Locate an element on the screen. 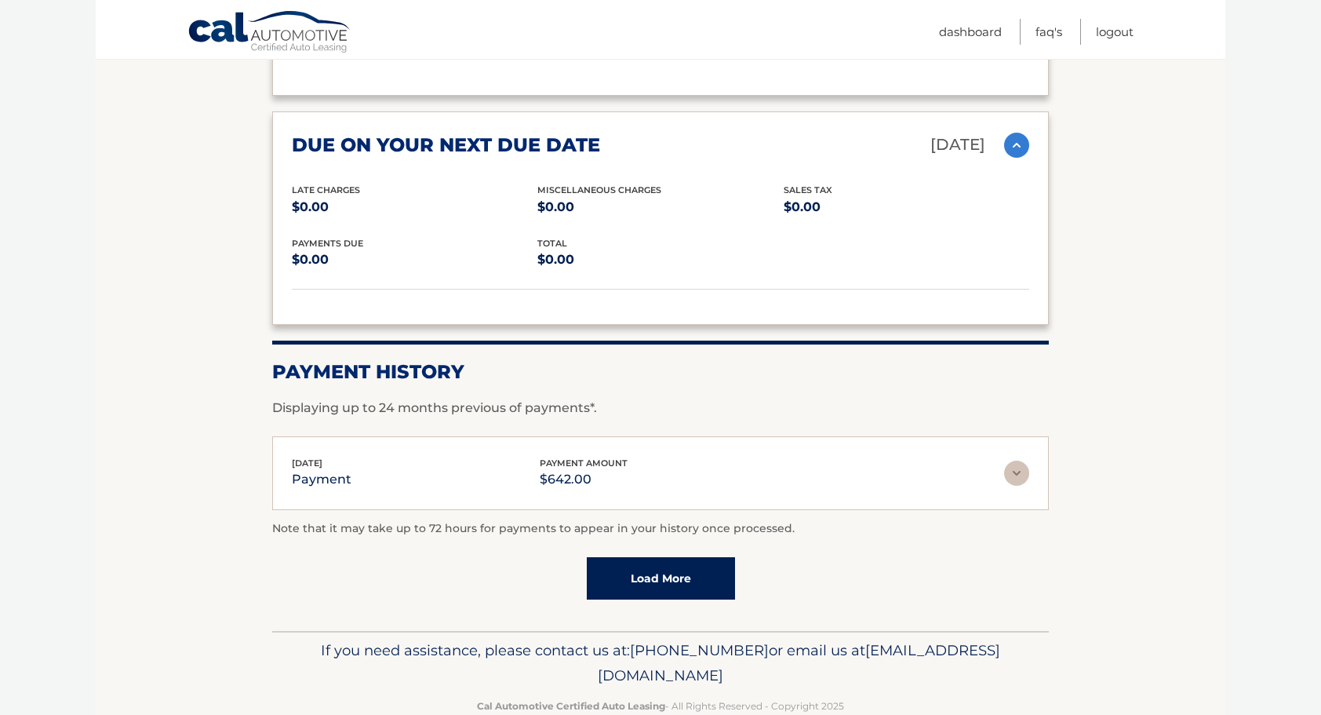  a: Logout is located at coordinates (1115, 31).